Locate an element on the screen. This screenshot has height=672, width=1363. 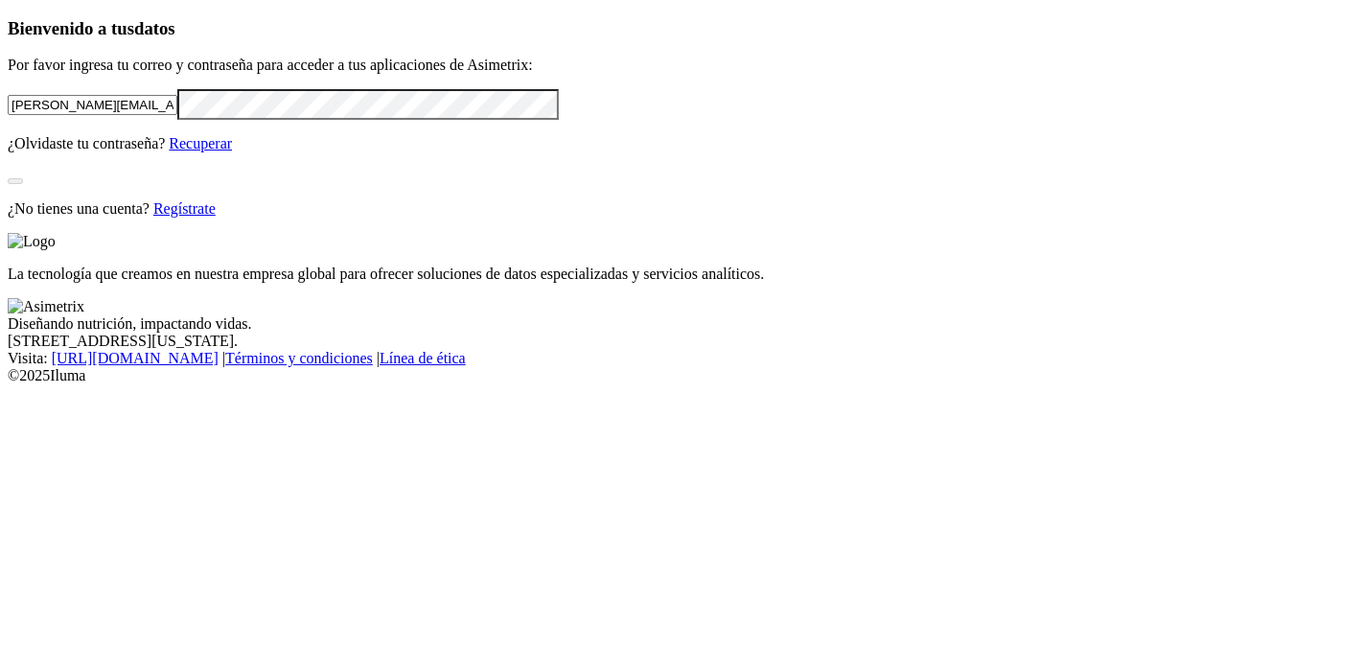
div: Visita : | | is located at coordinates (682, 359).